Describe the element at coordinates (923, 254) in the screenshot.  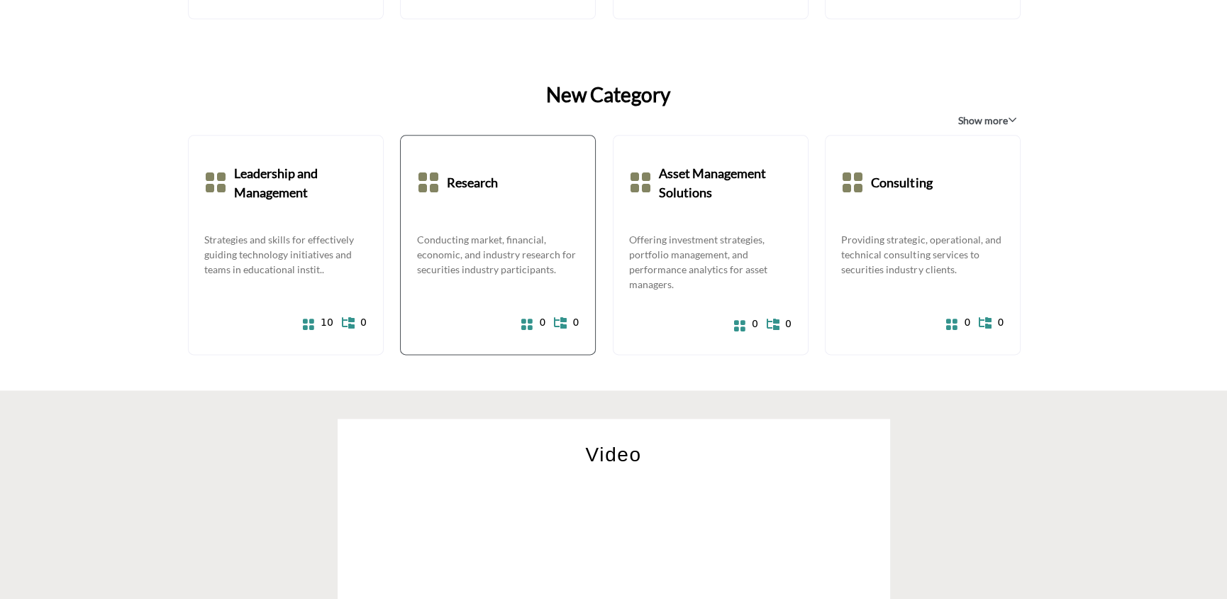
I see `a: Providing strategic, operational, and technical consulting services to securities industry clients.` at that location.